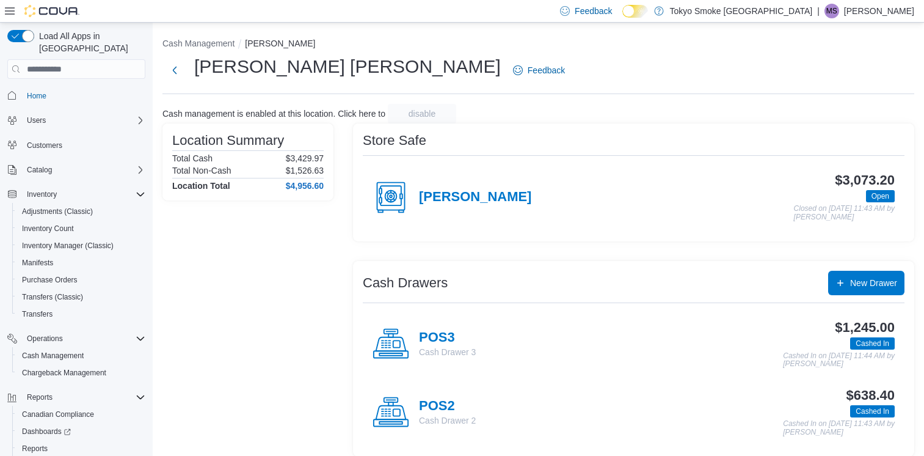 This screenshot has height=456, width=924. I want to click on a: Adjustments (Classic), so click(57, 211).